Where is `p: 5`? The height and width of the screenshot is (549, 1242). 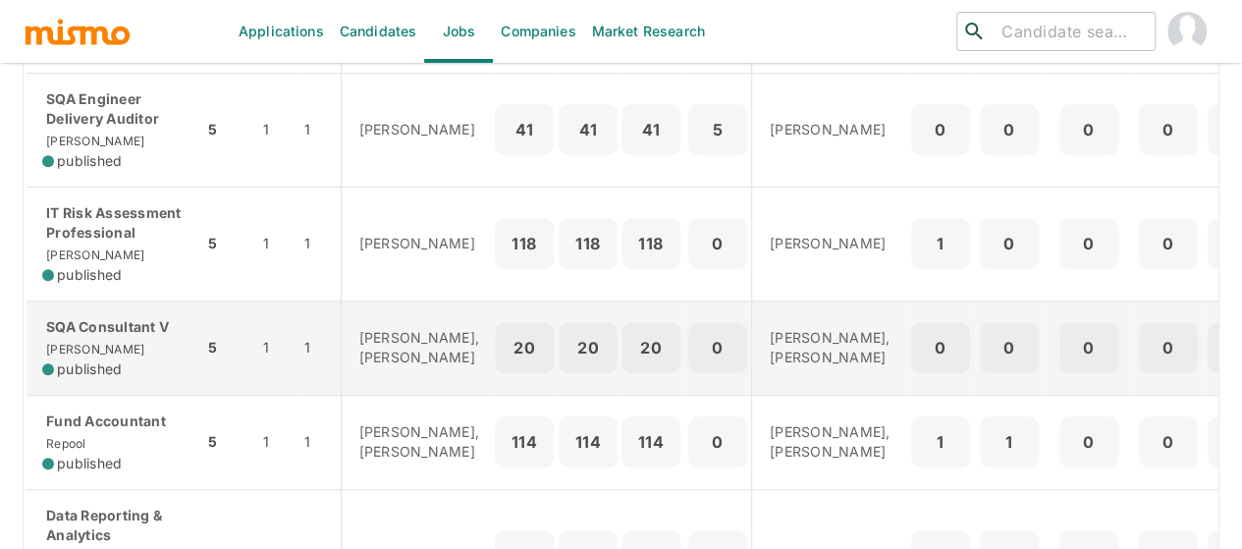
p: 5 is located at coordinates (718, 130).